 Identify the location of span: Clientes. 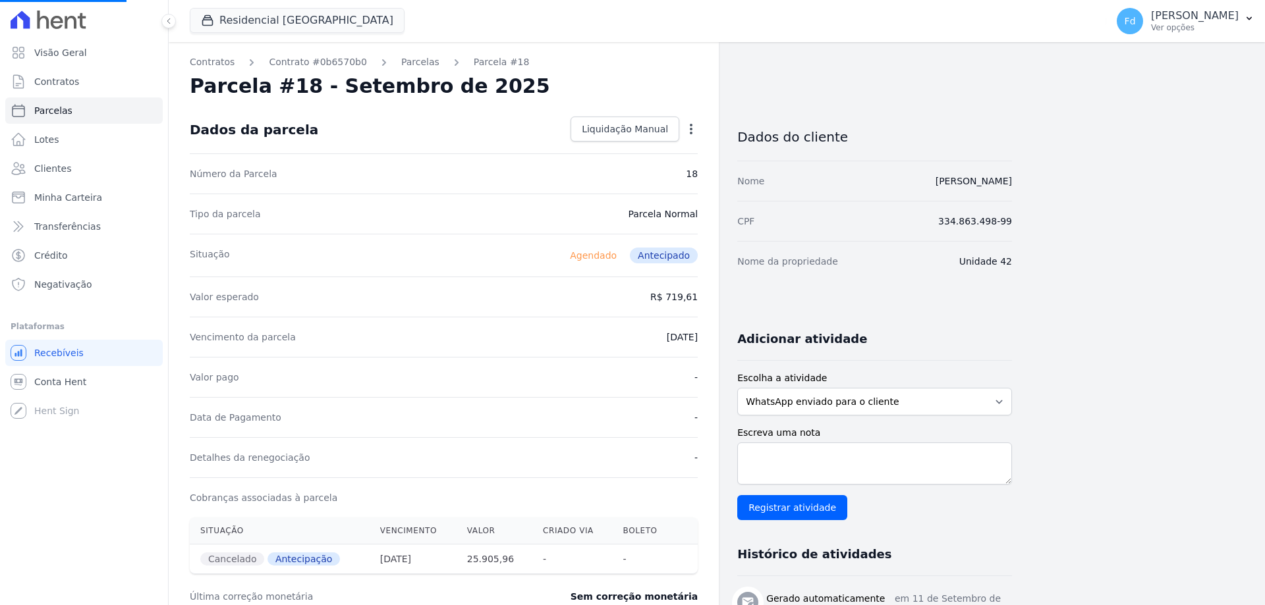
(53, 169).